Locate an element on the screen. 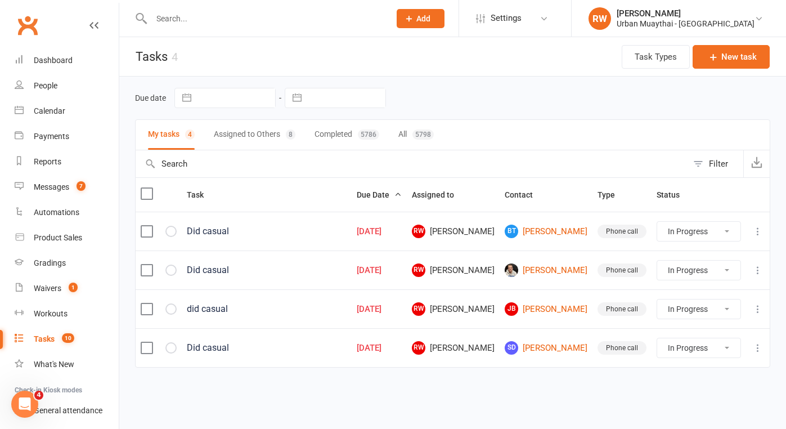 The image size is (786, 429). input: Search... is located at coordinates (265, 19).